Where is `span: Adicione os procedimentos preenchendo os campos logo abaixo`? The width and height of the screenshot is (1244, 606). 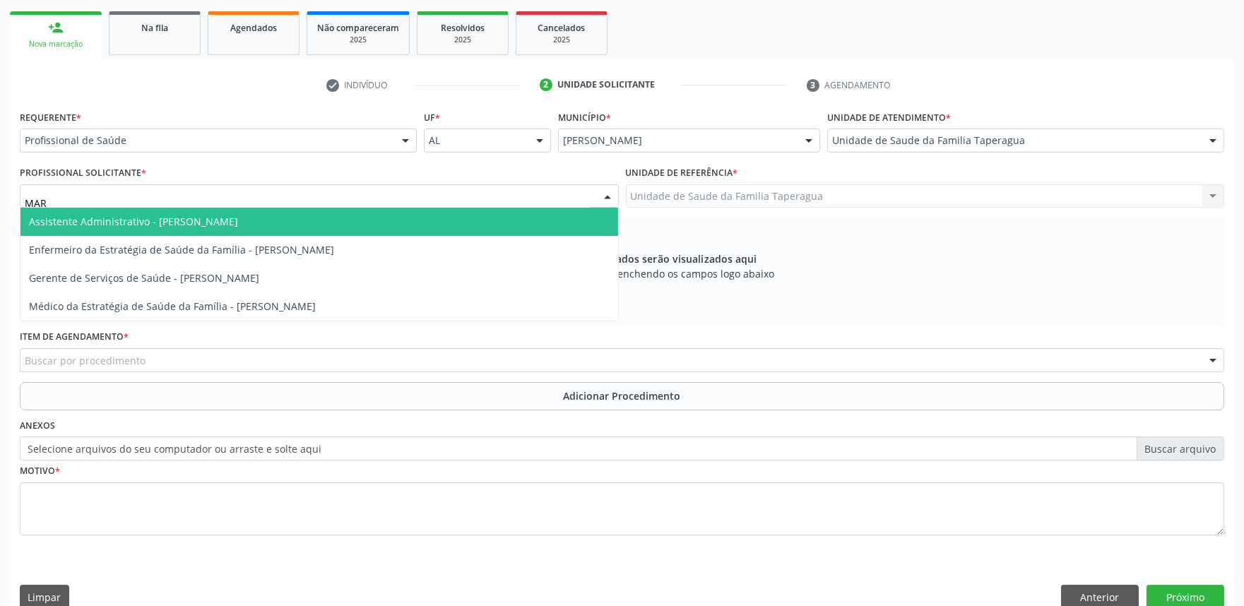 span: Adicione os procedimentos preenchendo os campos logo abaixo is located at coordinates (622, 273).